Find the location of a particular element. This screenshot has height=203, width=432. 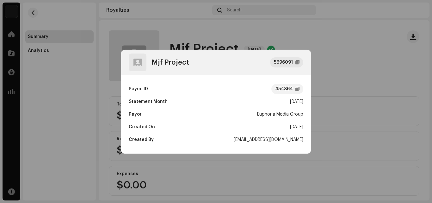

div: Euphoria Media Group is located at coordinates (280, 114).